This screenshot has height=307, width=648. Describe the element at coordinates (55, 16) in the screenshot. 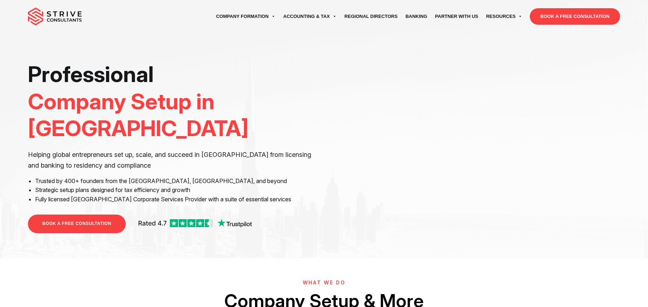

I see `img: main-logo.svg` at that location.